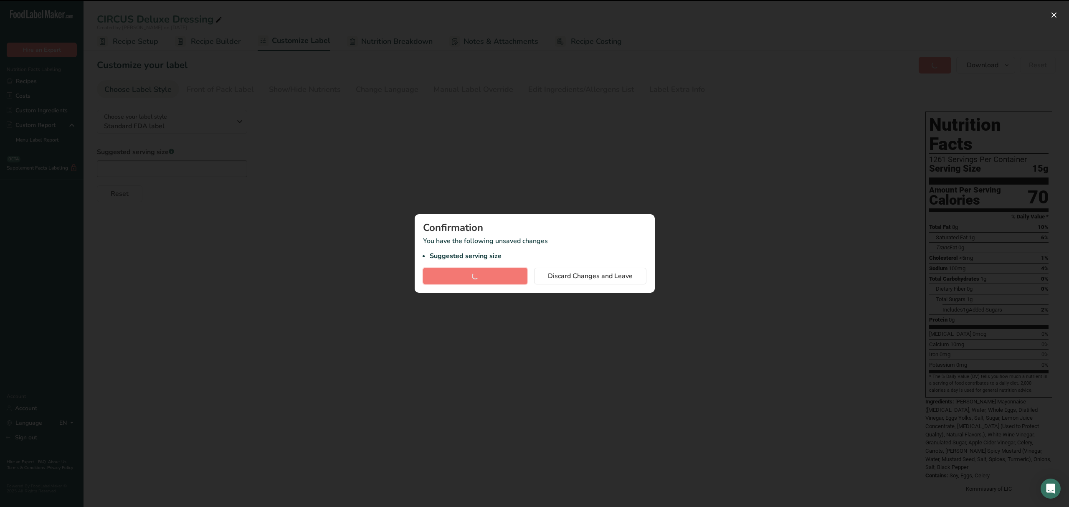 Image resolution: width=1069 pixels, height=507 pixels. What do you see at coordinates (1051, 489) in the screenshot?
I see `div: Open Intercom Messenger` at bounding box center [1051, 489].